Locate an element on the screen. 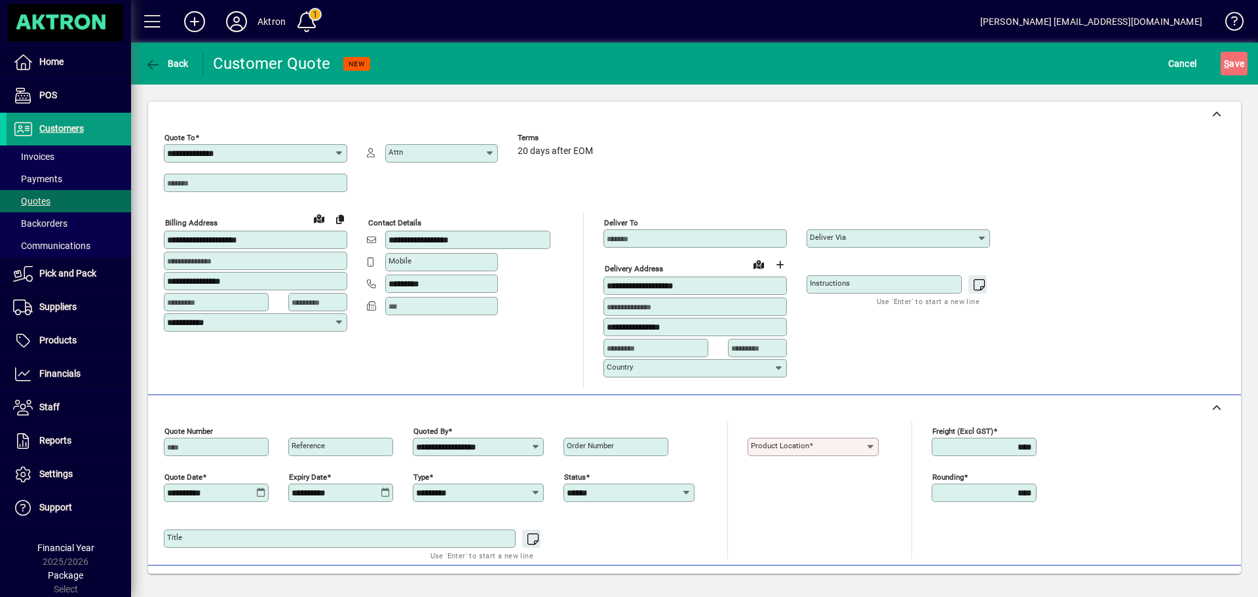 The width and height of the screenshot is (1258, 597). button: Product is located at coordinates (1178, 583).